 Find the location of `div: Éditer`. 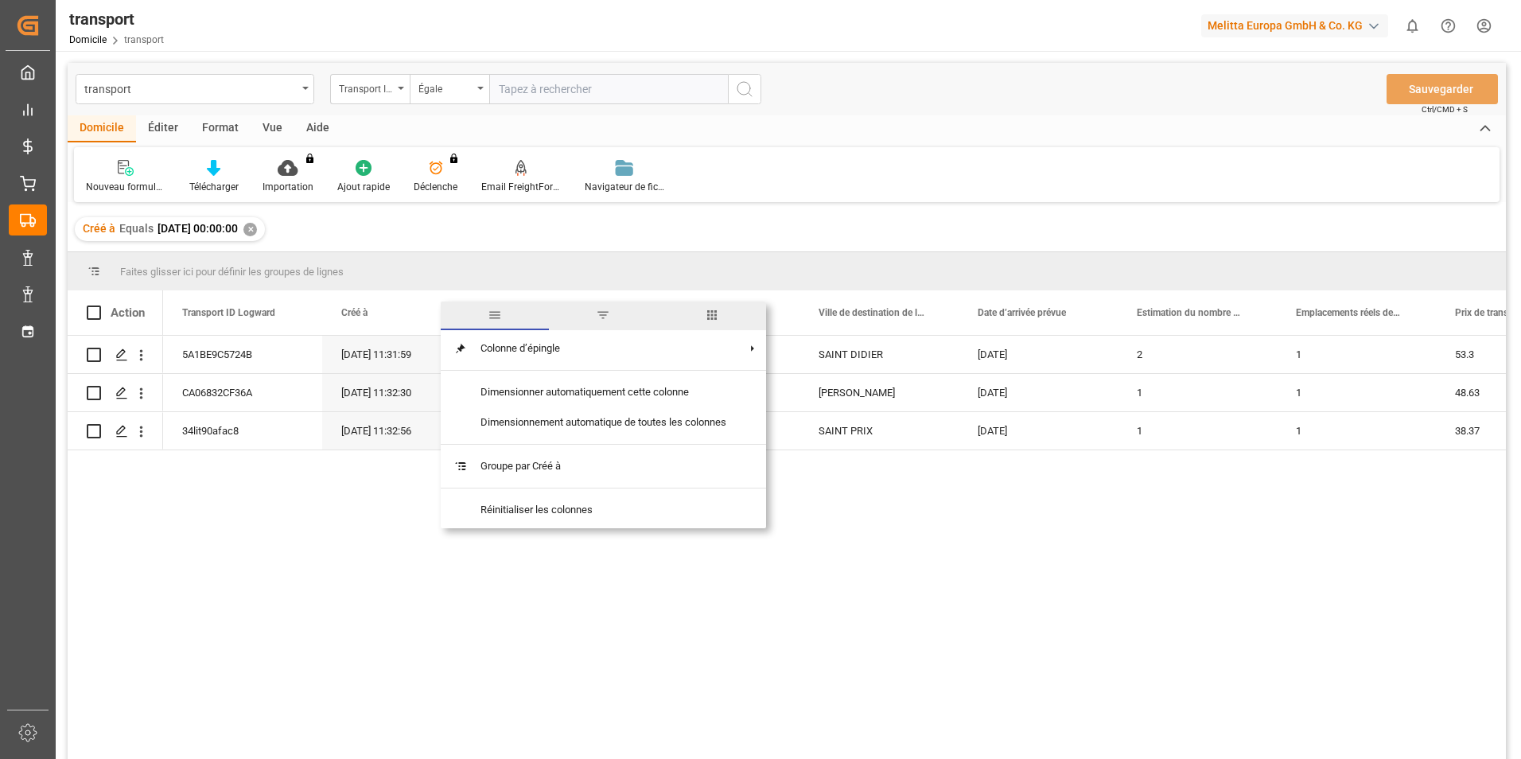

div: Éditer is located at coordinates (163, 129).